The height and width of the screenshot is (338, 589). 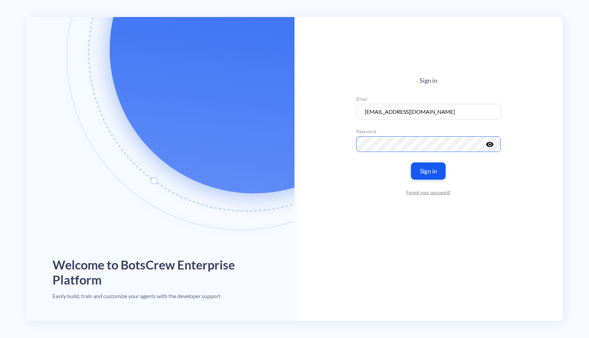 I want to click on label: Password, so click(x=428, y=131).